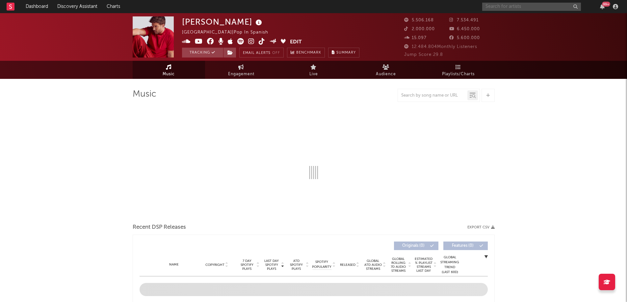 The width and height of the screenshot is (627, 302). I want to click on span: Last Day Spotify Plays, so click(271, 265).